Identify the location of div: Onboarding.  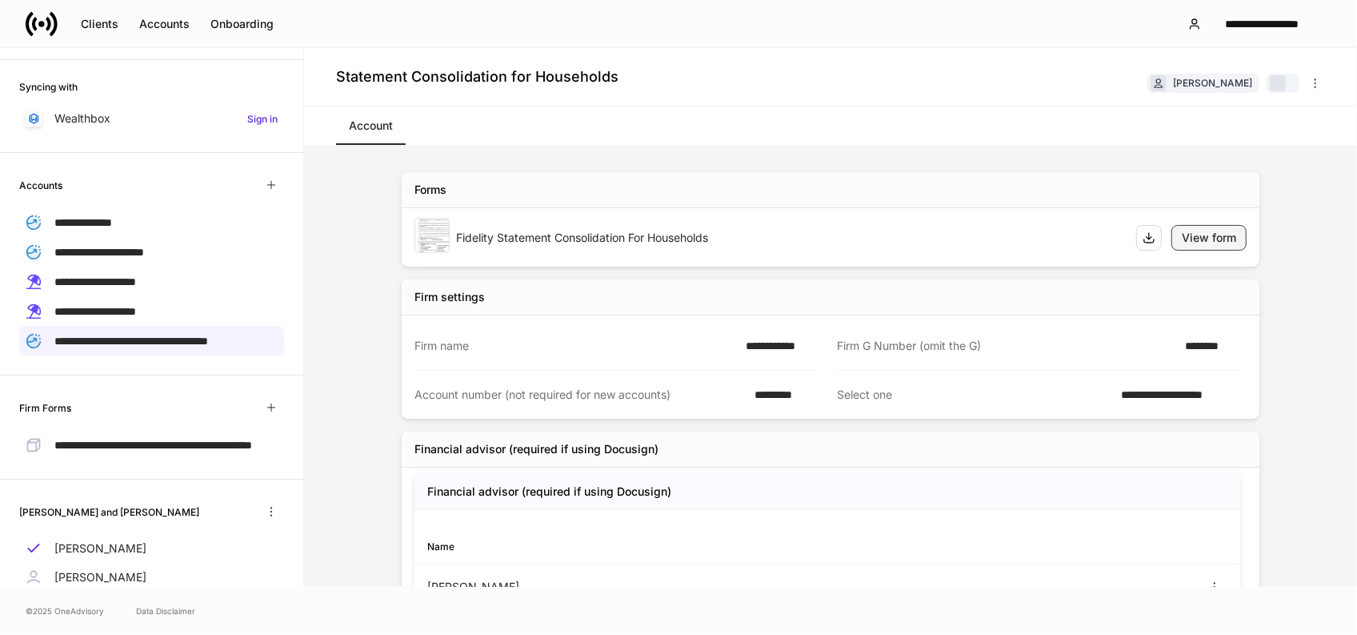
(242, 24).